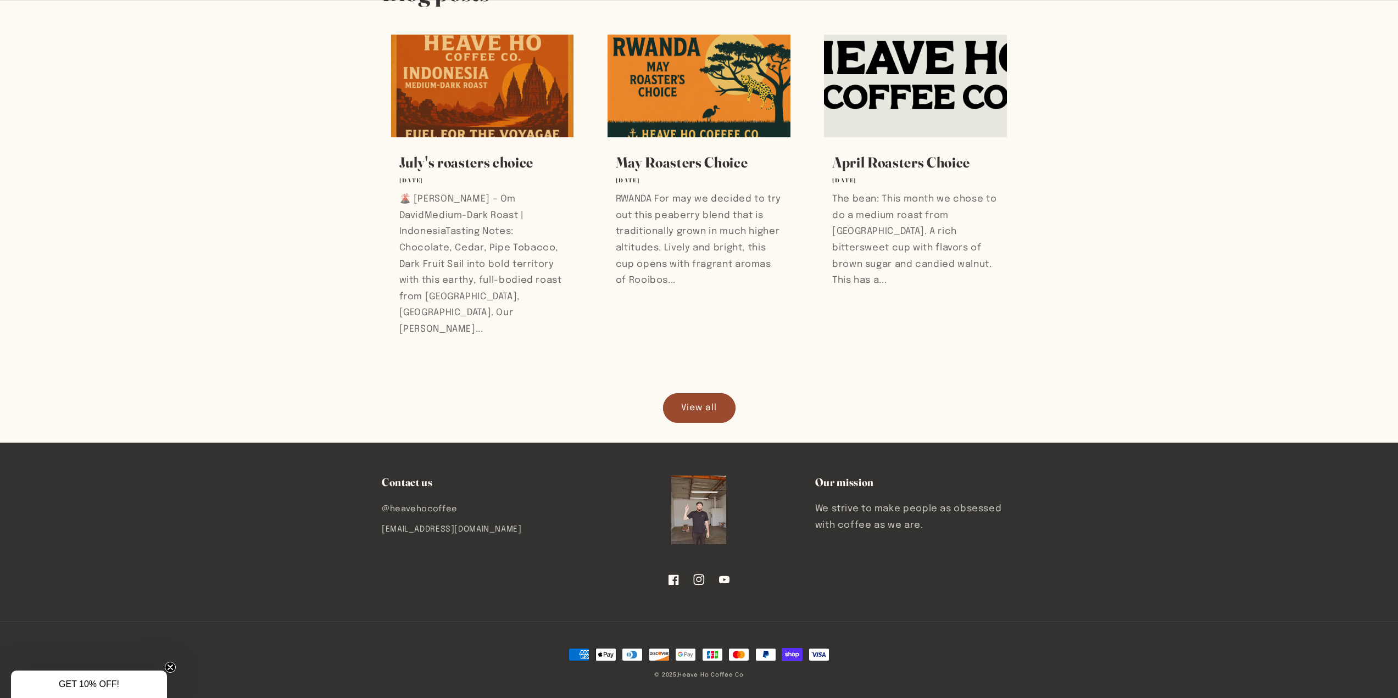 This screenshot has width=1398, height=698. I want to click on small: © 2025,, so click(699, 675).